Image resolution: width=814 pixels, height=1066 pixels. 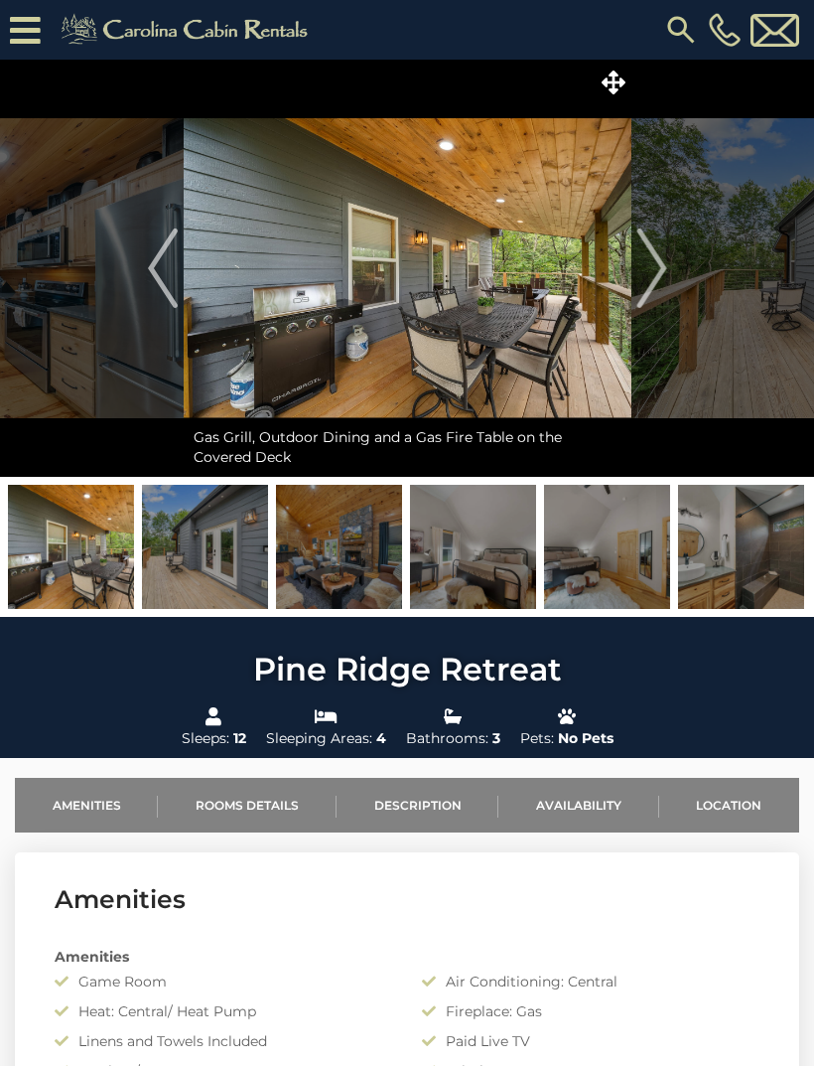 I want to click on div: Gas Grill, Outdoor Dining and a Gas Fire Table on the Covered Deck, so click(x=407, y=447).